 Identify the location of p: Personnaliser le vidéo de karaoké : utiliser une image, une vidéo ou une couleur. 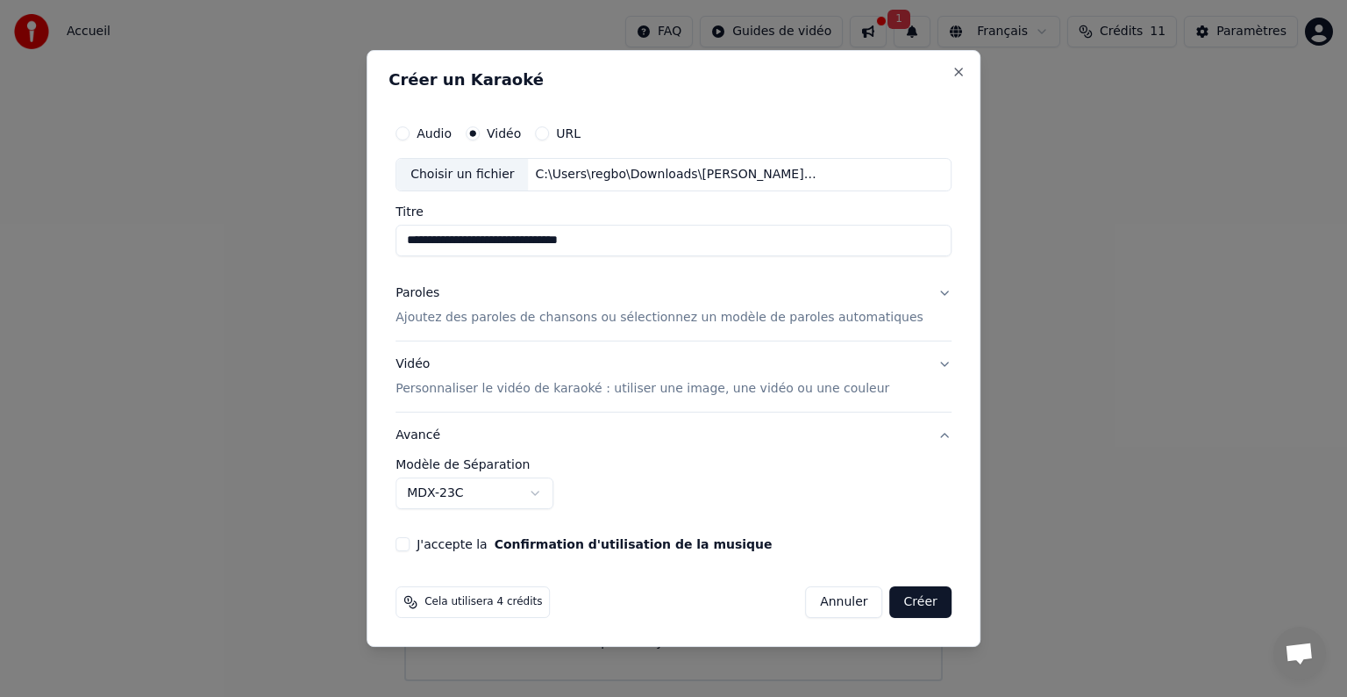
(642, 389).